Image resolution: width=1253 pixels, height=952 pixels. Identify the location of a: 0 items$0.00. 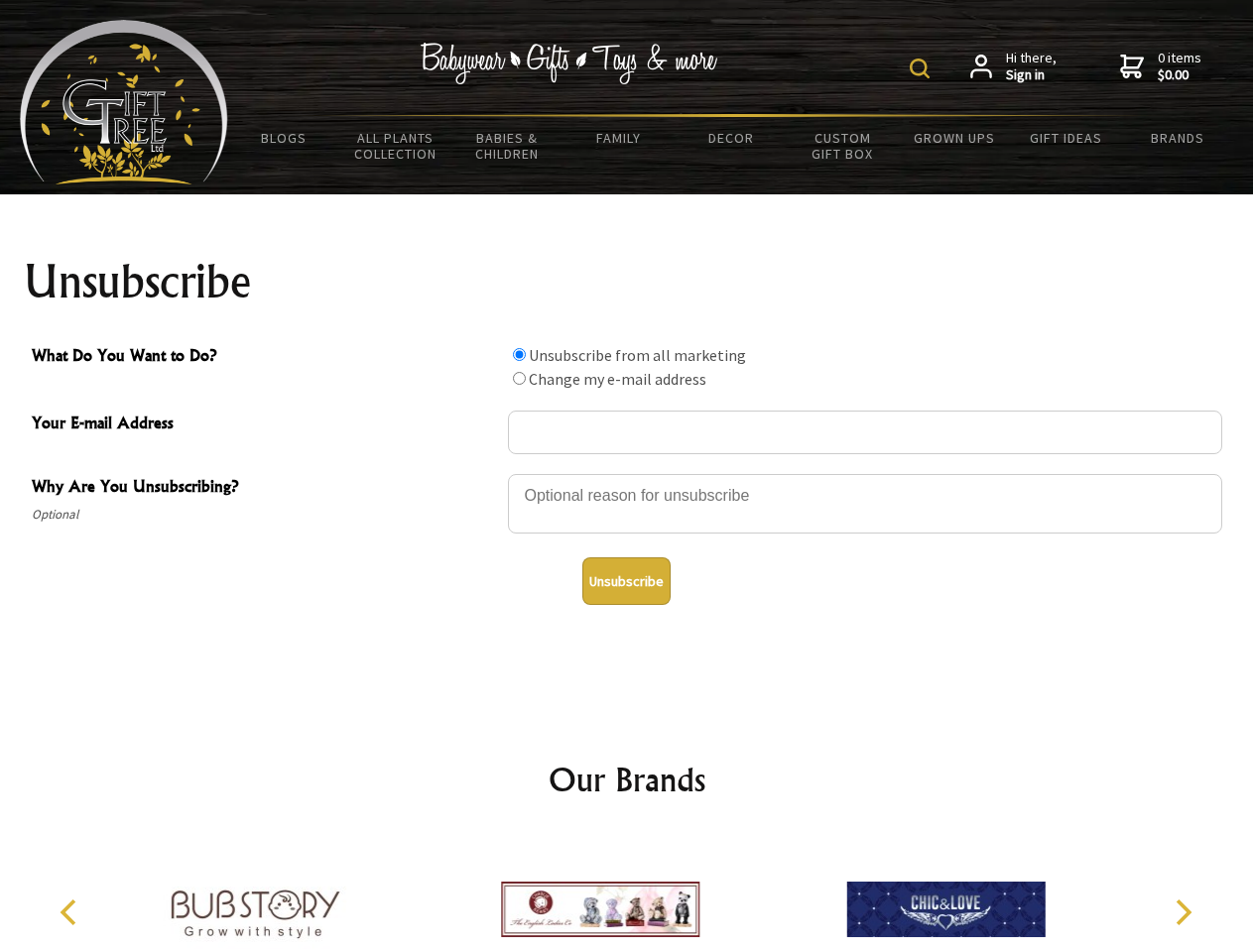
(1161, 67).